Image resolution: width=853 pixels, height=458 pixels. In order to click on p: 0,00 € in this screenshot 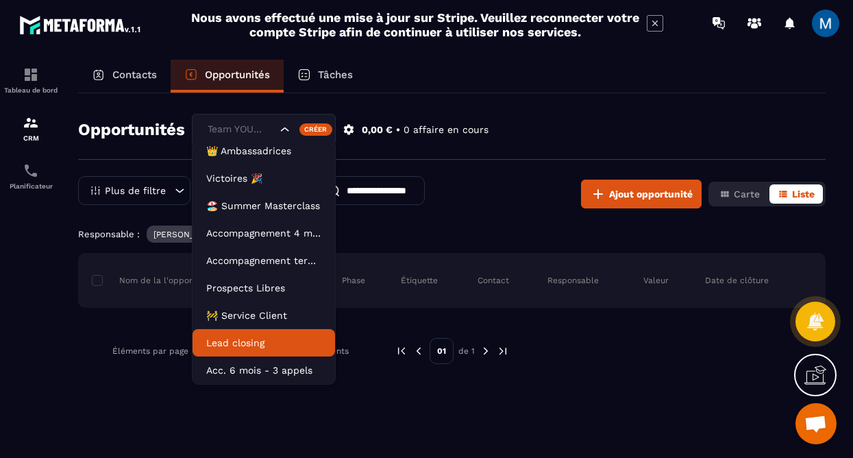, I will do `click(377, 129)`.